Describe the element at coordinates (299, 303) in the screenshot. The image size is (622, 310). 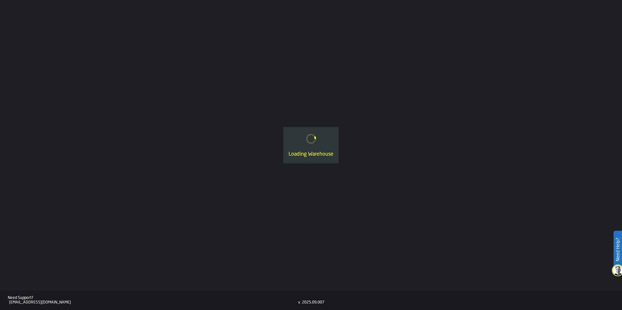
I see `div: v.` at that location.